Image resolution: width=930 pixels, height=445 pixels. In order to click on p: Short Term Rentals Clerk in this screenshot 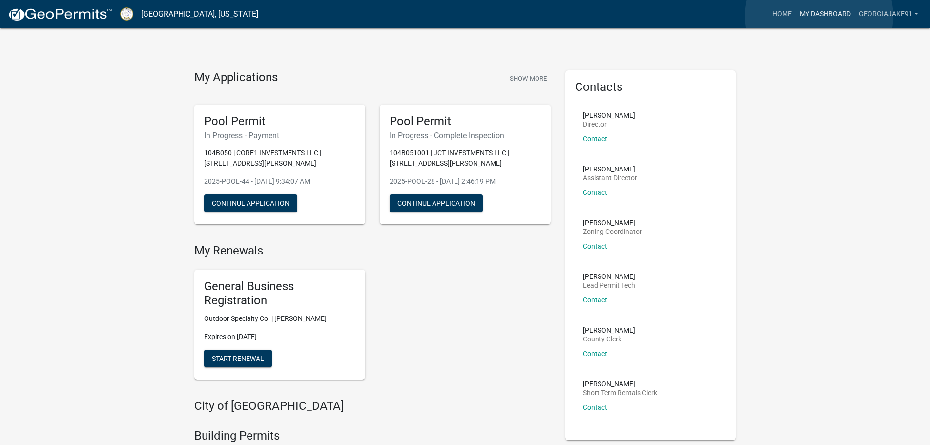, I will do `click(620, 393)`.